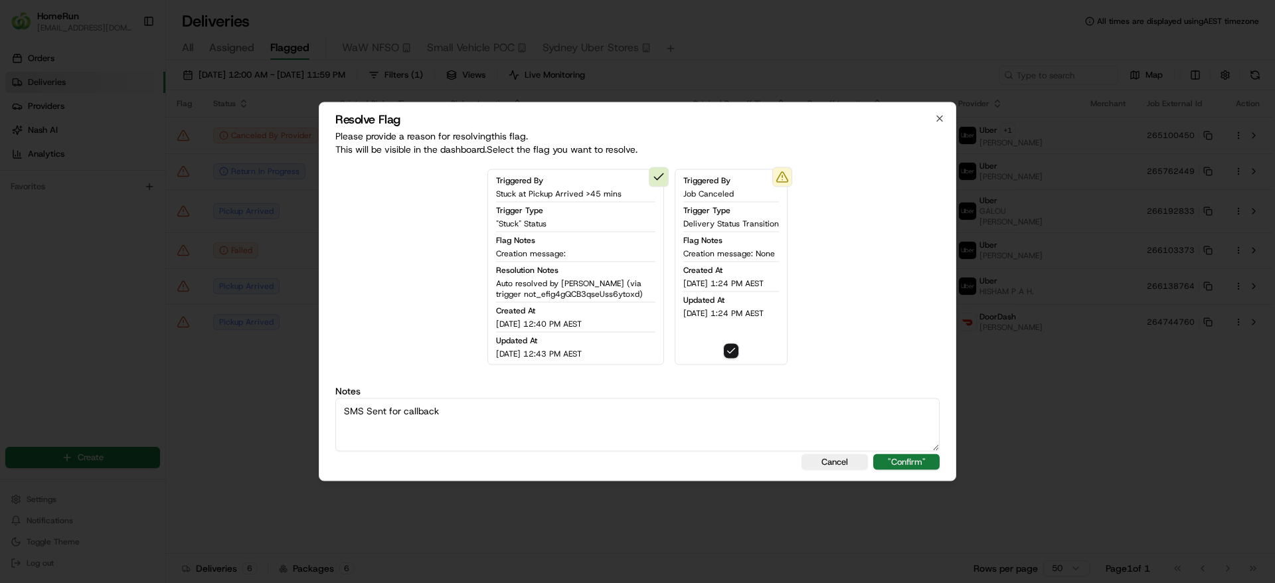 Image resolution: width=1275 pixels, height=583 pixels. What do you see at coordinates (709, 194) in the screenshot?
I see `span: Job Canceled` at bounding box center [709, 194].